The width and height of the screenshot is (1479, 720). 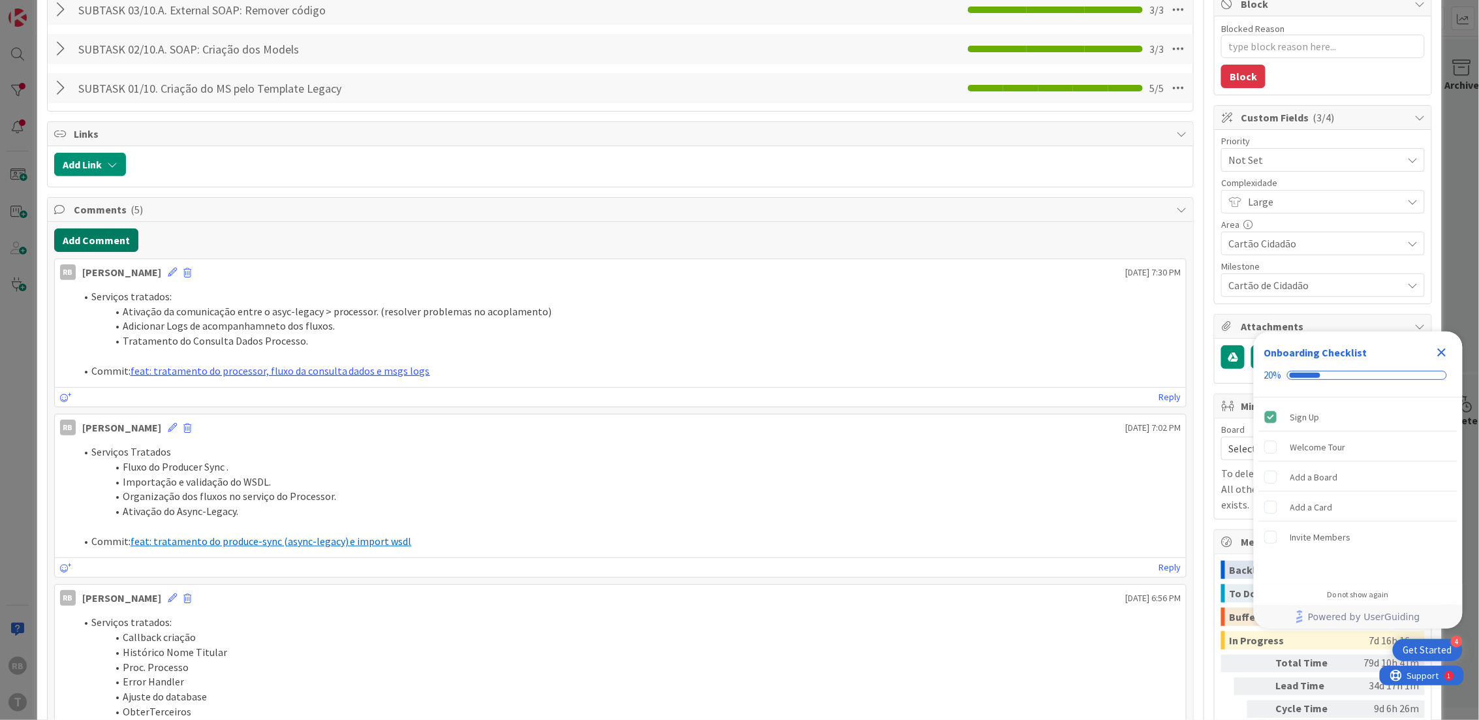 What do you see at coordinates (1311, 709) in the screenshot?
I see `div: Cycle Time` at bounding box center [1311, 709].